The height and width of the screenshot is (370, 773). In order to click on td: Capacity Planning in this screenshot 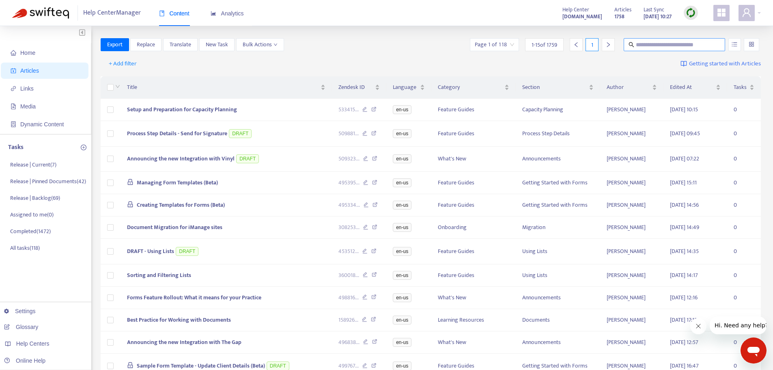, I will do `click(558, 110)`.